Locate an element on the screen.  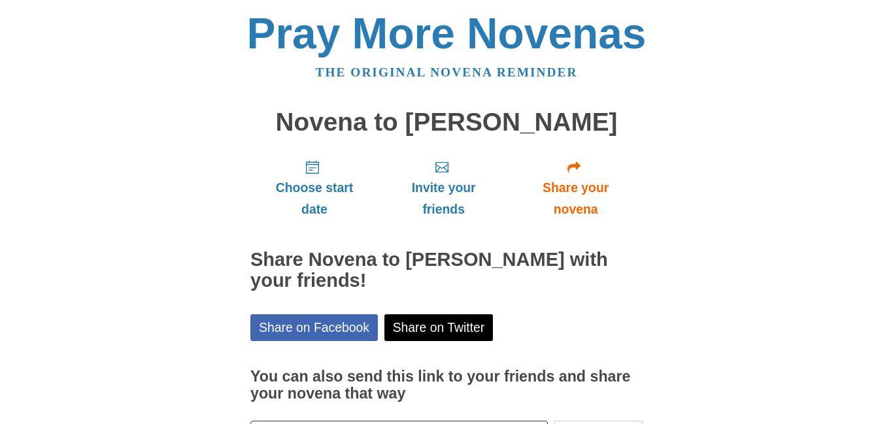
a: Share on Twitter is located at coordinates (439, 328).